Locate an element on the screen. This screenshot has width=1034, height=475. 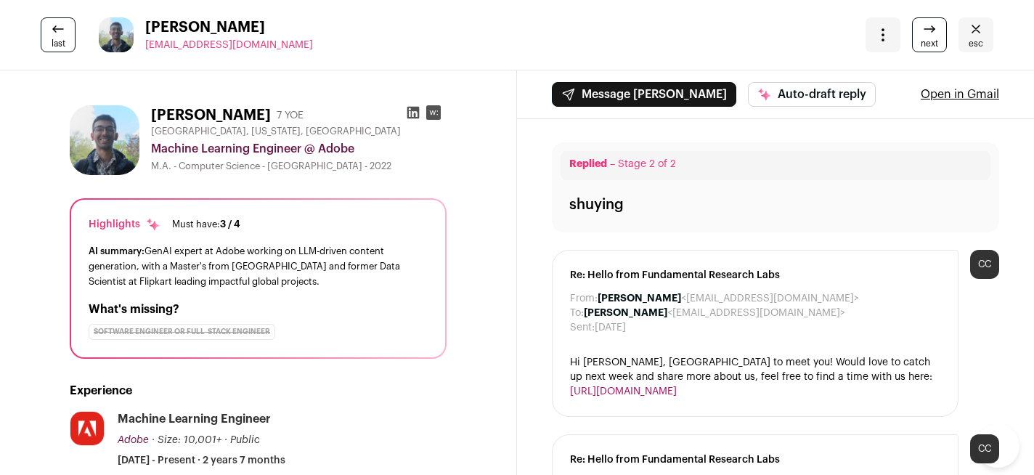
div: Highlights is located at coordinates (124, 224).